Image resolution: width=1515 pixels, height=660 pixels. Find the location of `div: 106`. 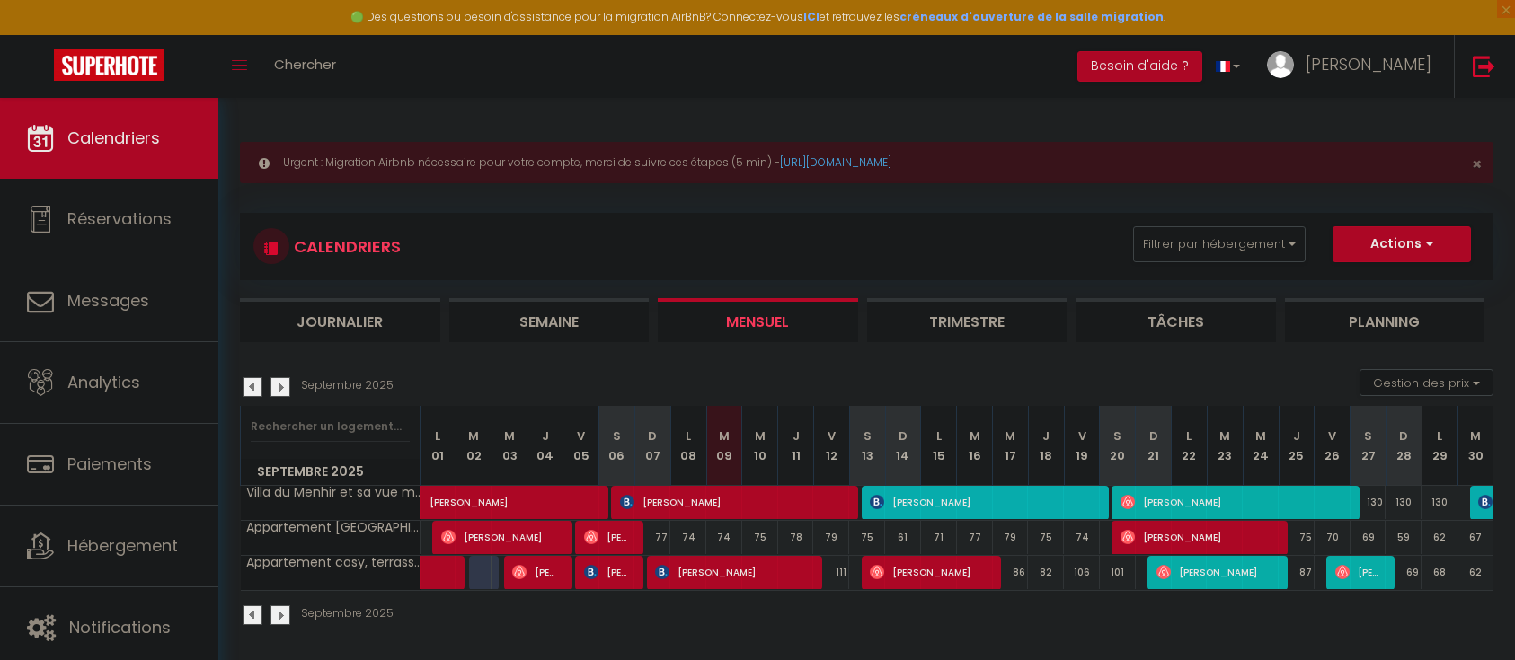

div: 106 is located at coordinates (1082, 572).